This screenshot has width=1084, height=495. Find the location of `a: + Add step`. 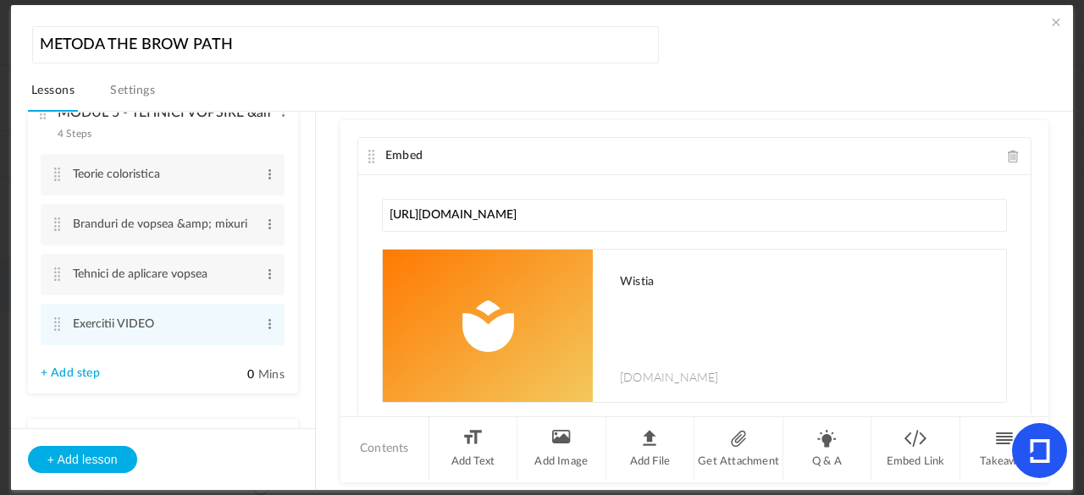

a: + Add step is located at coordinates (70, 374).